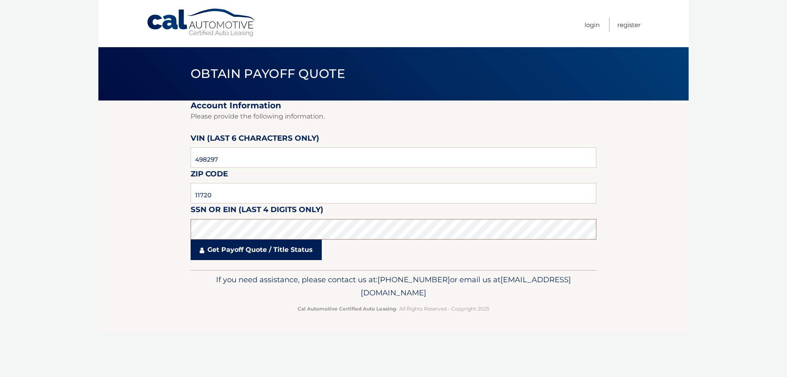  What do you see at coordinates (255, 139) in the screenshot?
I see `label: VIN (last 6 characters only)` at bounding box center [255, 139].